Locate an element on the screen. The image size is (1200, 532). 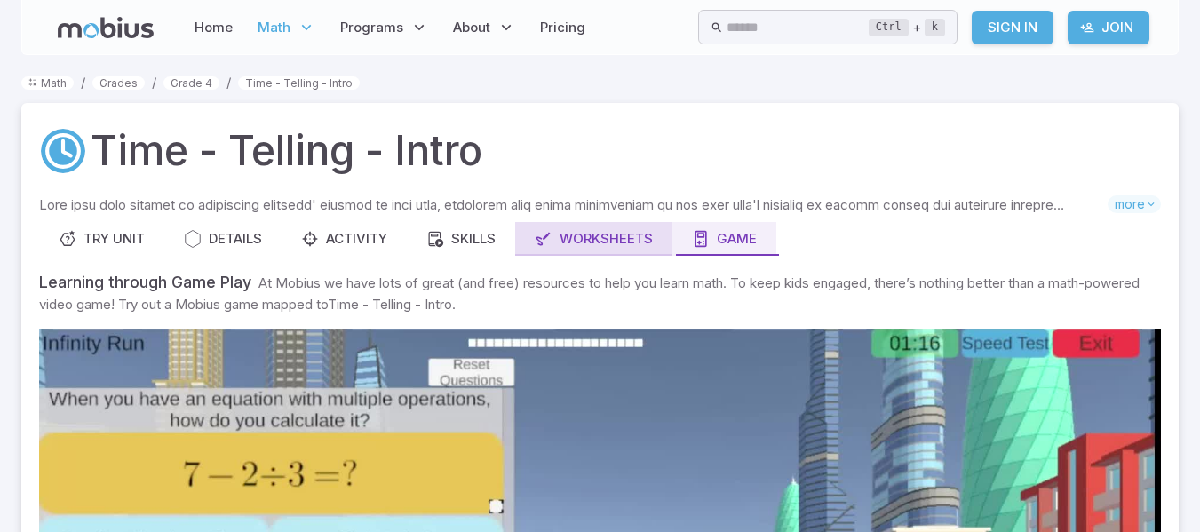
h1: Time - Telling - Intro is located at coordinates (286, 151).